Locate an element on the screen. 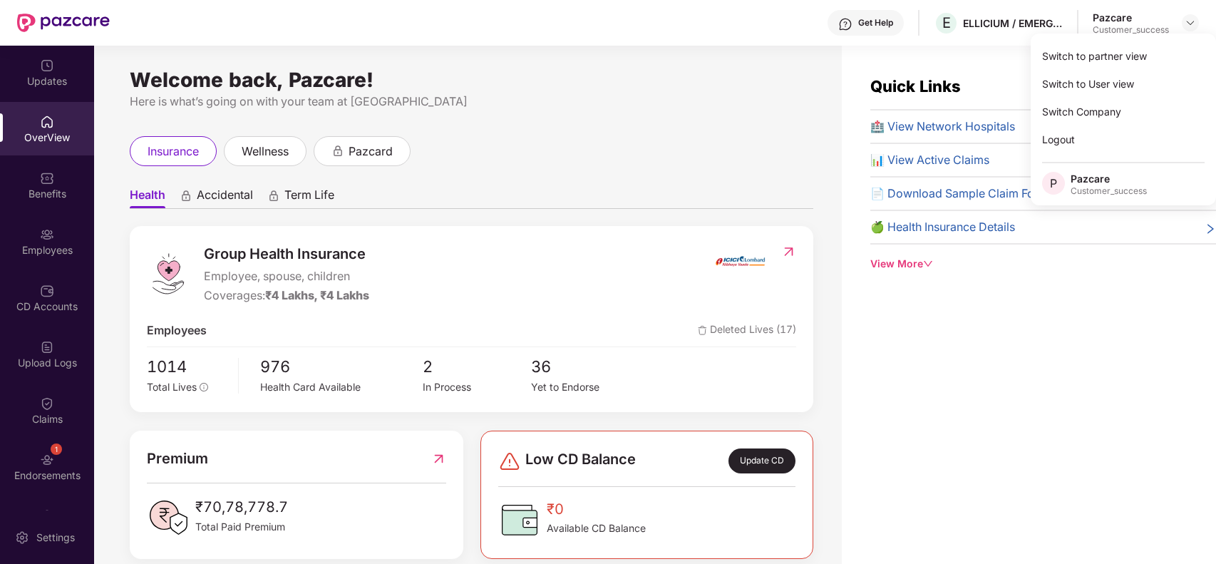 The width and height of the screenshot is (1216, 564). div: Coverages: is located at coordinates (286, 295).